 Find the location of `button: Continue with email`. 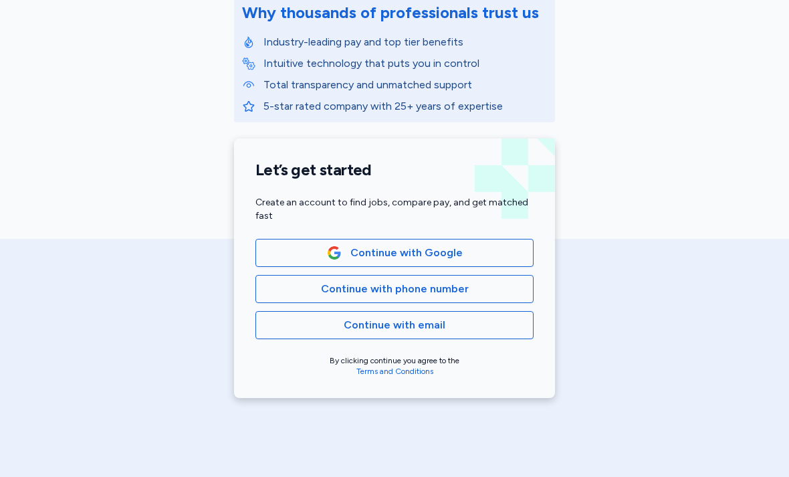

button: Continue with email is located at coordinates (394, 325).